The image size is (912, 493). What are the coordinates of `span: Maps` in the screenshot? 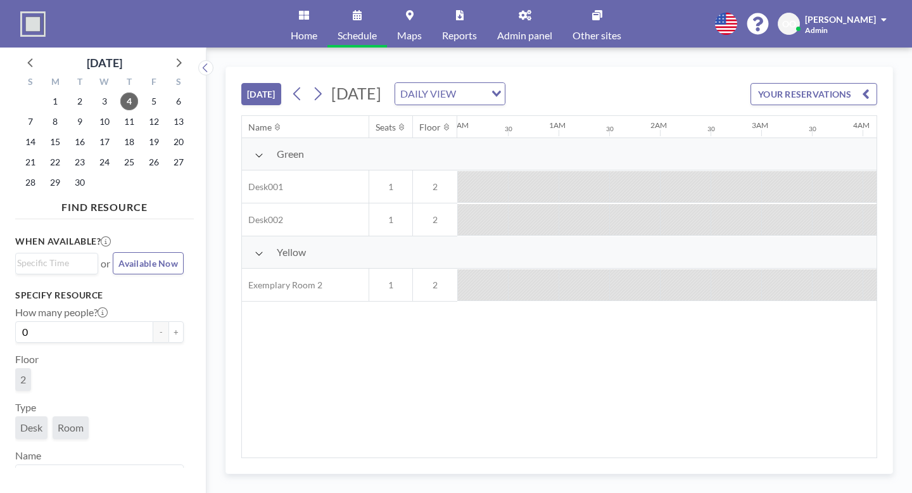 It's located at (409, 35).